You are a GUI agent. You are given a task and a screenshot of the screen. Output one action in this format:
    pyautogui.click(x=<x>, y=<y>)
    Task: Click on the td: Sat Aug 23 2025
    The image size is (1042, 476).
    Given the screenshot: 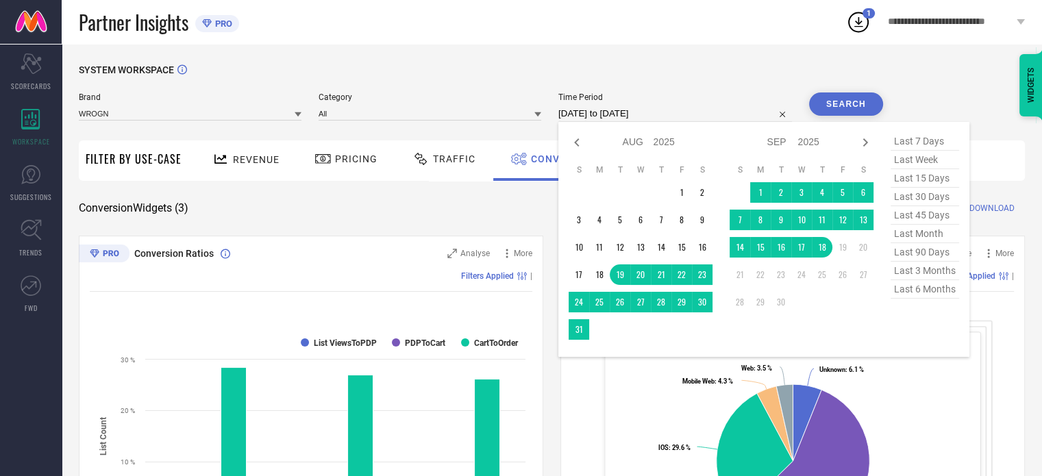 What is the action you would take?
    pyautogui.click(x=702, y=275)
    